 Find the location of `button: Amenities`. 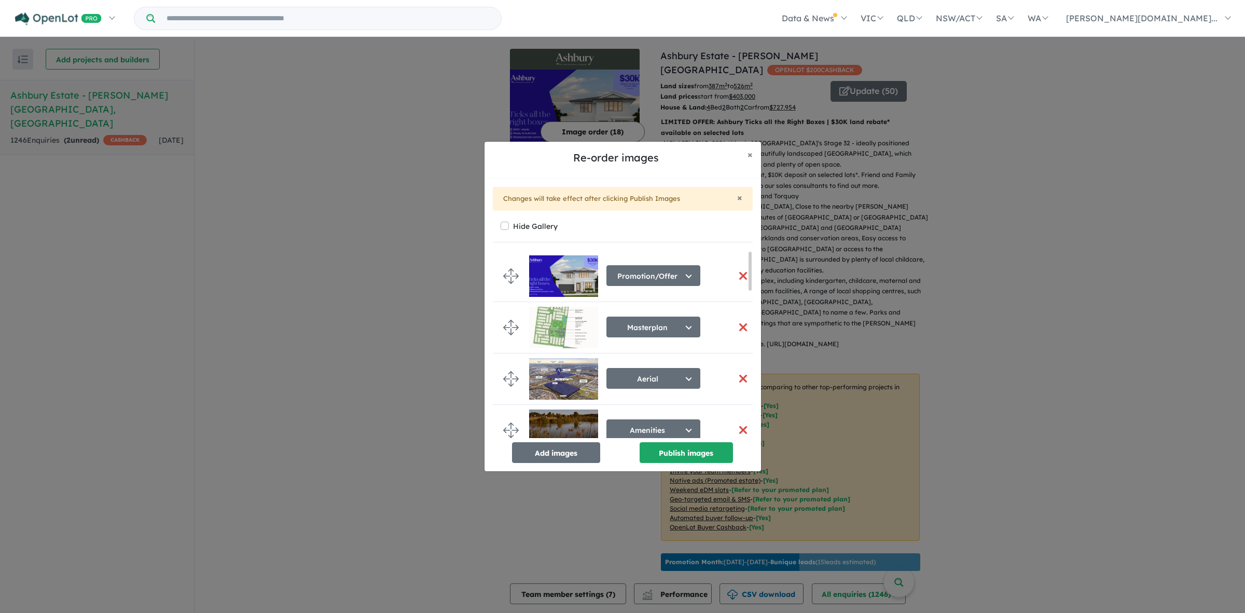

button: Amenities is located at coordinates (653, 430).